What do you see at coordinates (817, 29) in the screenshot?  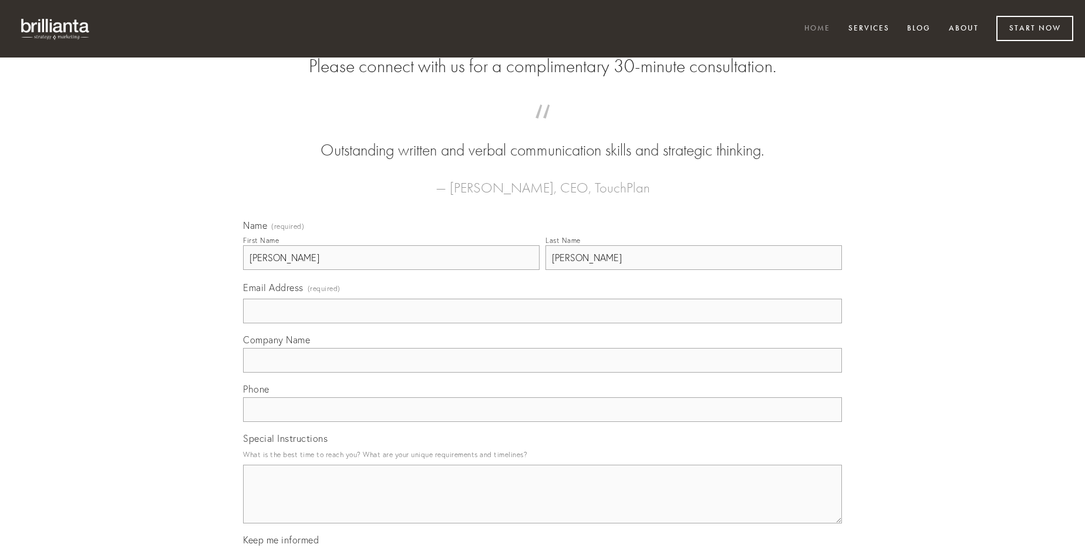 I see `a: Home` at bounding box center [817, 29].